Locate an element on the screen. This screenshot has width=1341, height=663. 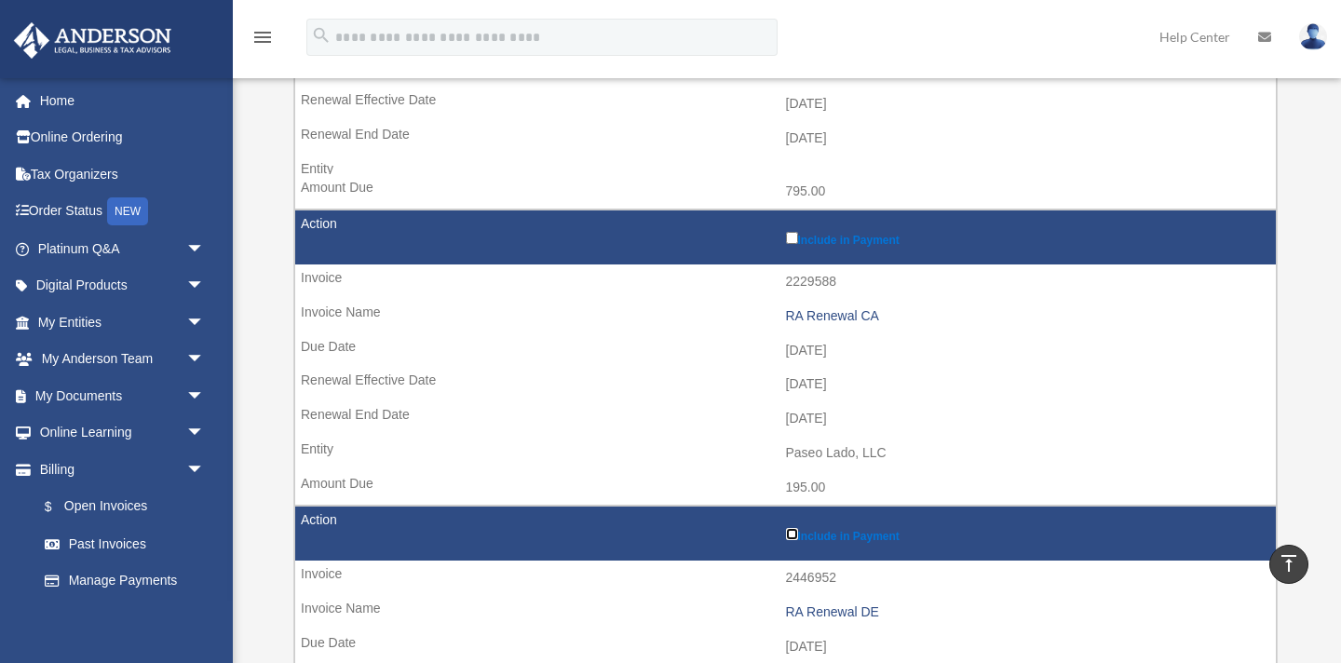
a: Tax Organizers is located at coordinates (123, 174).